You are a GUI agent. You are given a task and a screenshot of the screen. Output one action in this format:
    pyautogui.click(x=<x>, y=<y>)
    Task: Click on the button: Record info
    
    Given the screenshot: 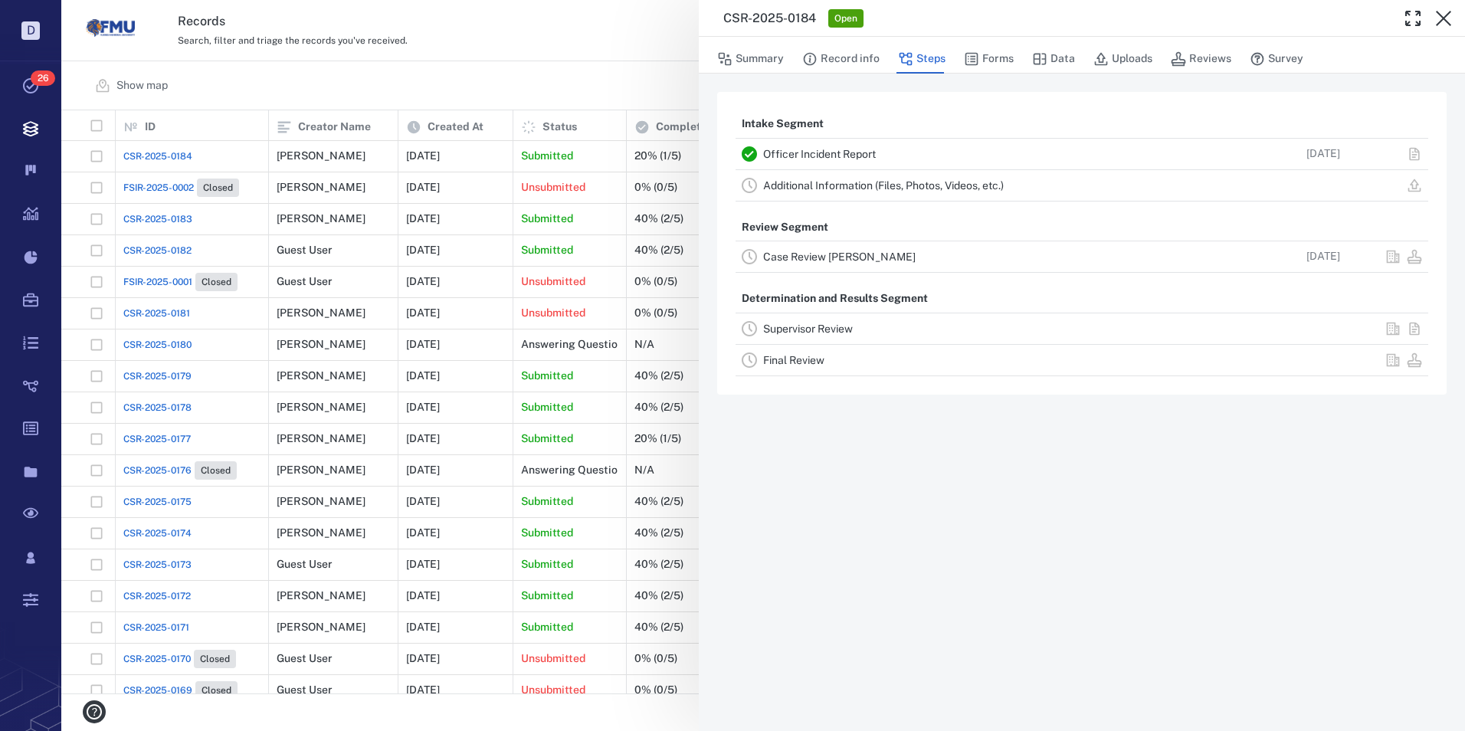 What is the action you would take?
    pyautogui.click(x=841, y=59)
    